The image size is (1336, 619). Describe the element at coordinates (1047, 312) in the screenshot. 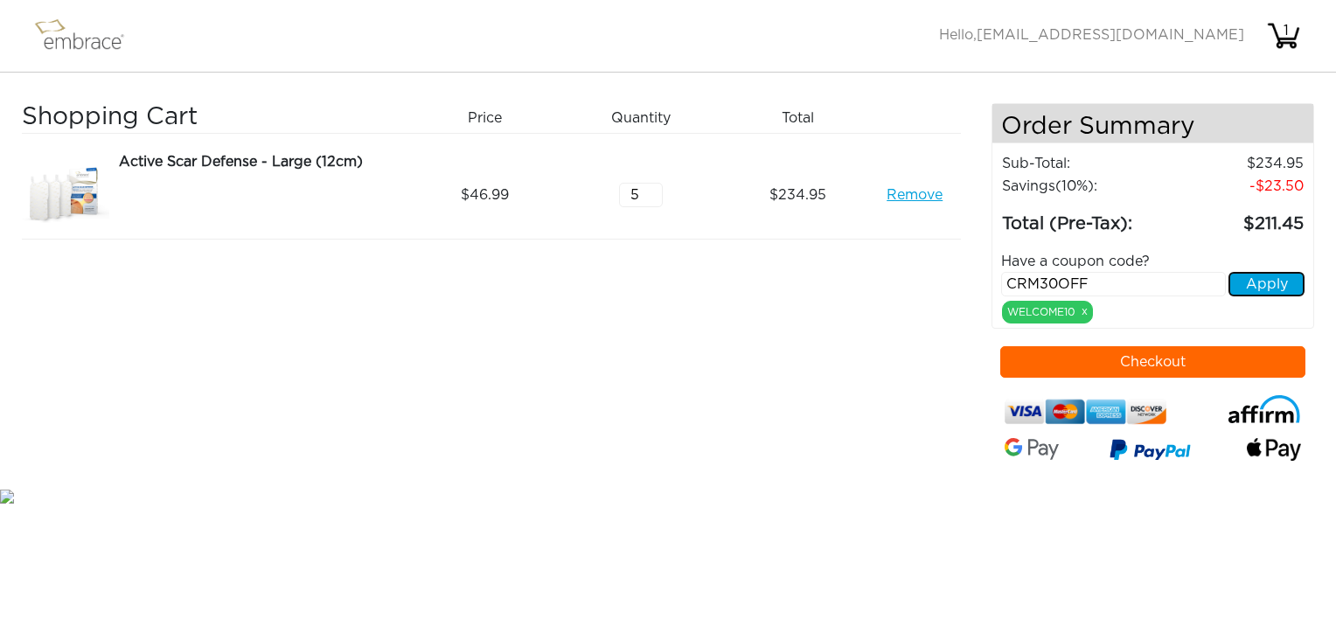

I see `div: WELCOME10` at that location.